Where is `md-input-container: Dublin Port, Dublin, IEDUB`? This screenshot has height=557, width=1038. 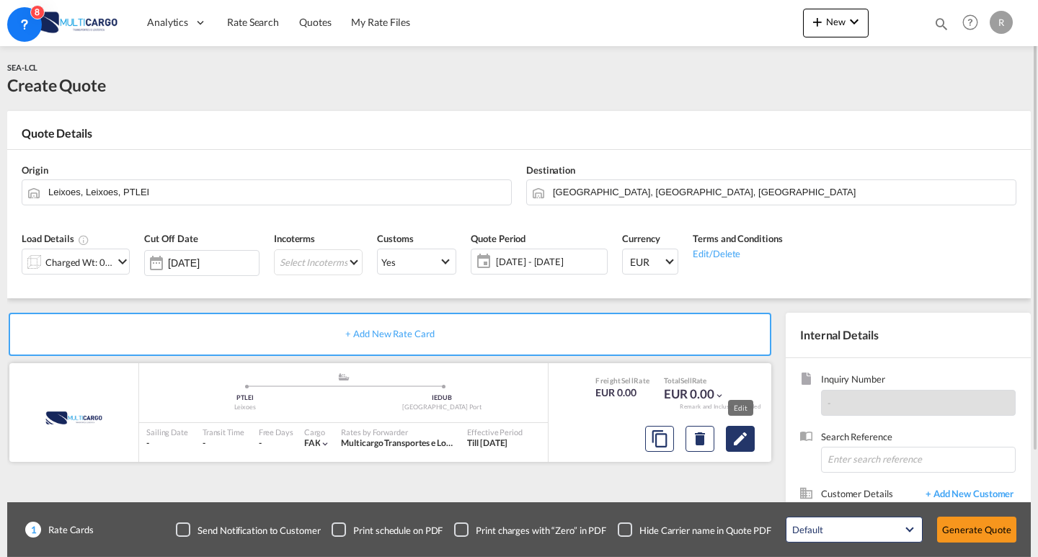 md-input-container: Dublin Port, Dublin, IEDUB is located at coordinates (771, 192).